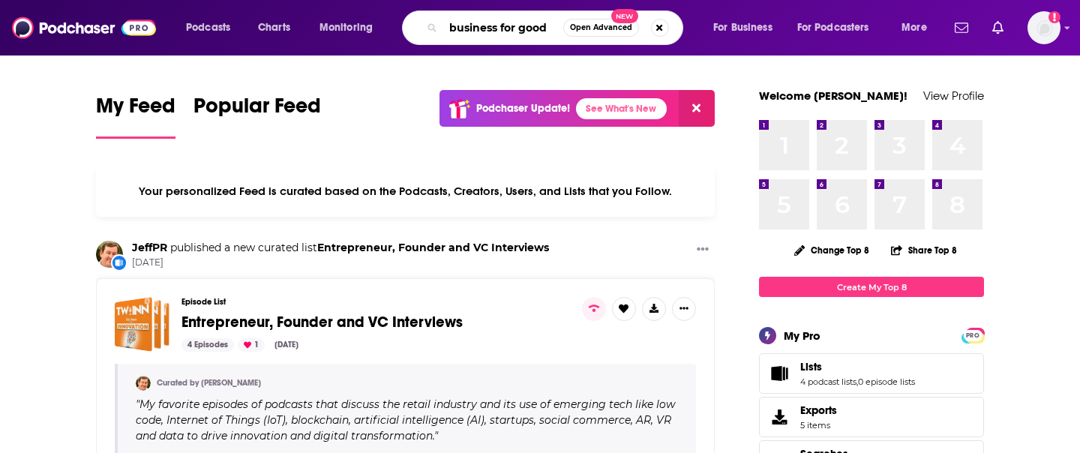 This screenshot has height=453, width=1080. What do you see at coordinates (1044, 28) in the screenshot?
I see `button: Show profile menu` at bounding box center [1044, 28].